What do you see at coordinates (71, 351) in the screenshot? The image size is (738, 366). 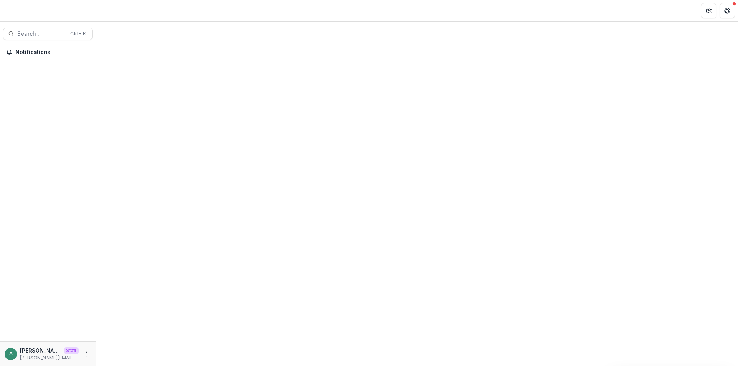 I see `p: Staff` at bounding box center [71, 351].